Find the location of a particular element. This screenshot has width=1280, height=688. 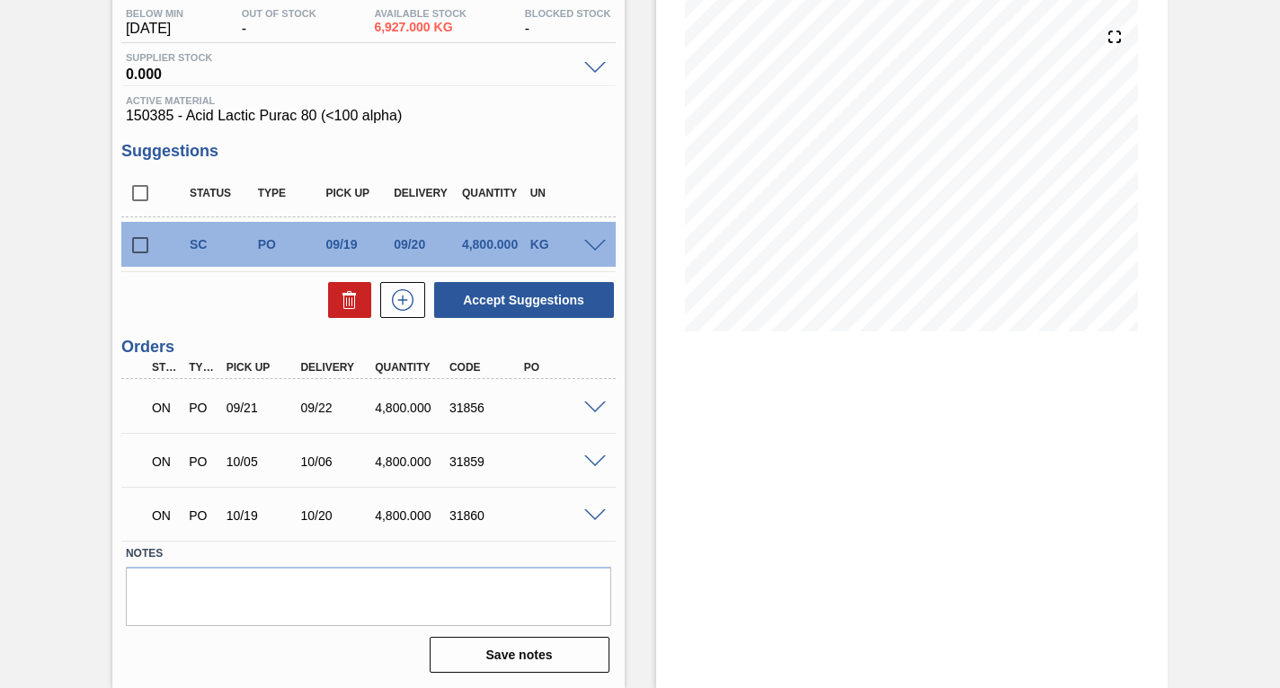

div: UN is located at coordinates (563, 193).